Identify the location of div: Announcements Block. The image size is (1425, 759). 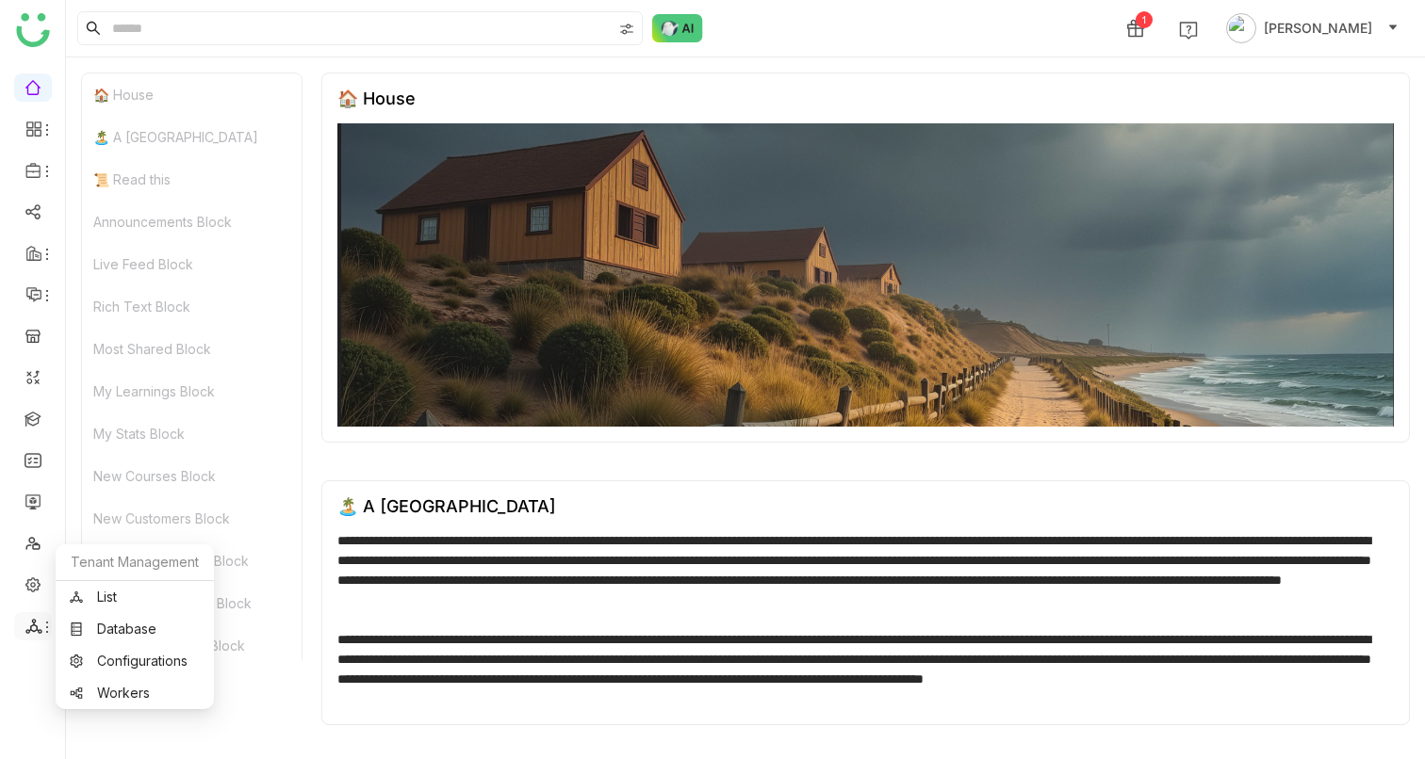
(191, 221).